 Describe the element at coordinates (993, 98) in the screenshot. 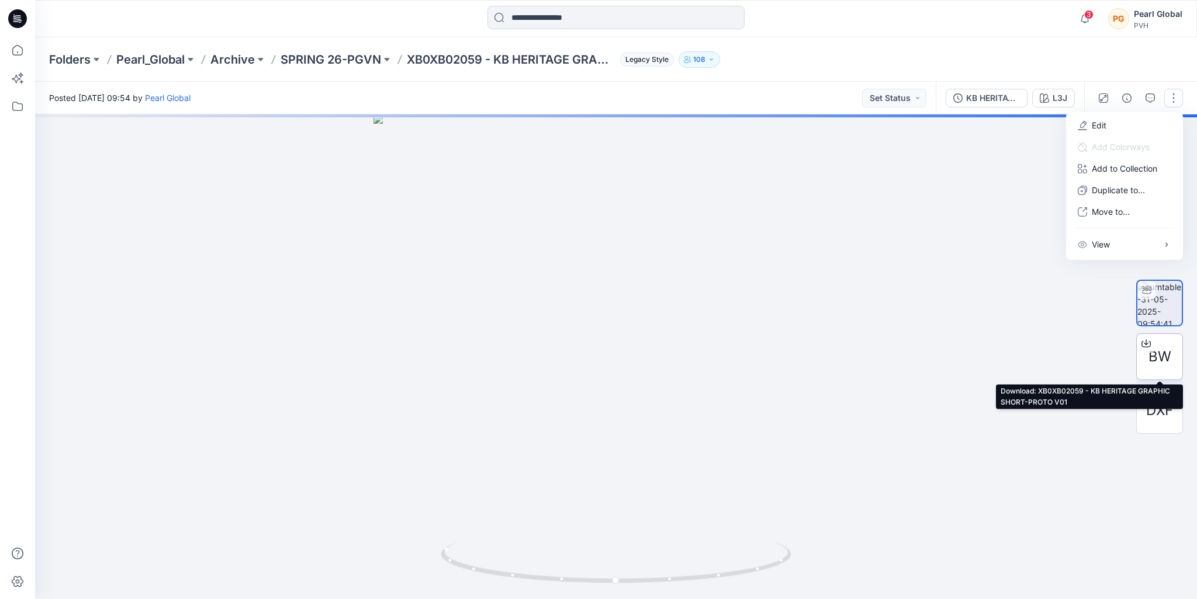

I see `div: KB HERITAGE GRAPHIC SHORT` at that location.